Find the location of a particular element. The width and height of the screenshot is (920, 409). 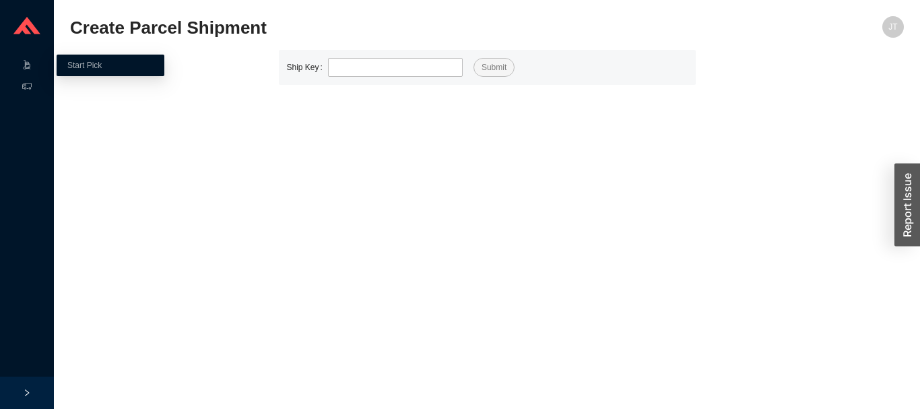

button: Submit is located at coordinates (494, 67).